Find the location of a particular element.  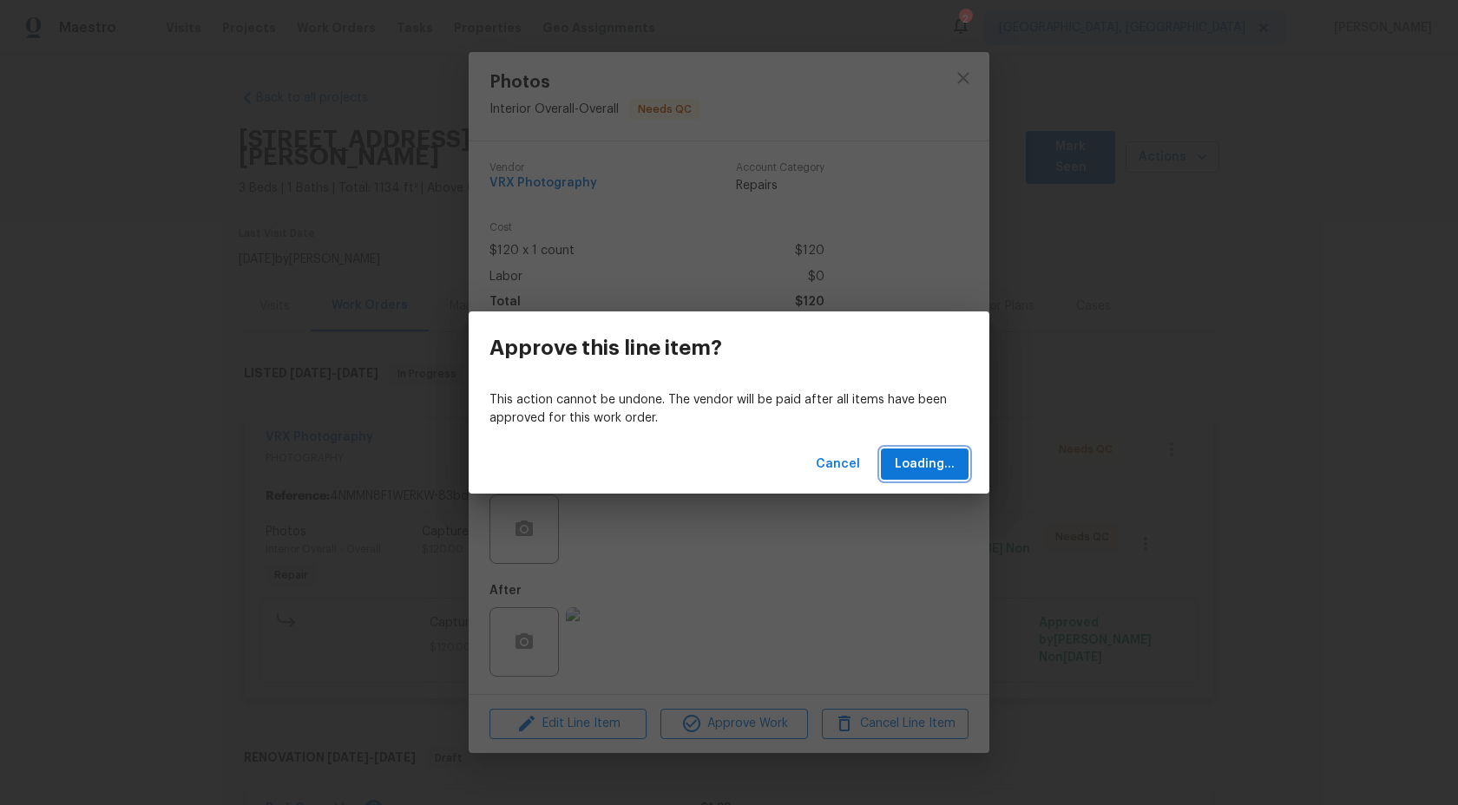

button: Cancel is located at coordinates (838, 464).